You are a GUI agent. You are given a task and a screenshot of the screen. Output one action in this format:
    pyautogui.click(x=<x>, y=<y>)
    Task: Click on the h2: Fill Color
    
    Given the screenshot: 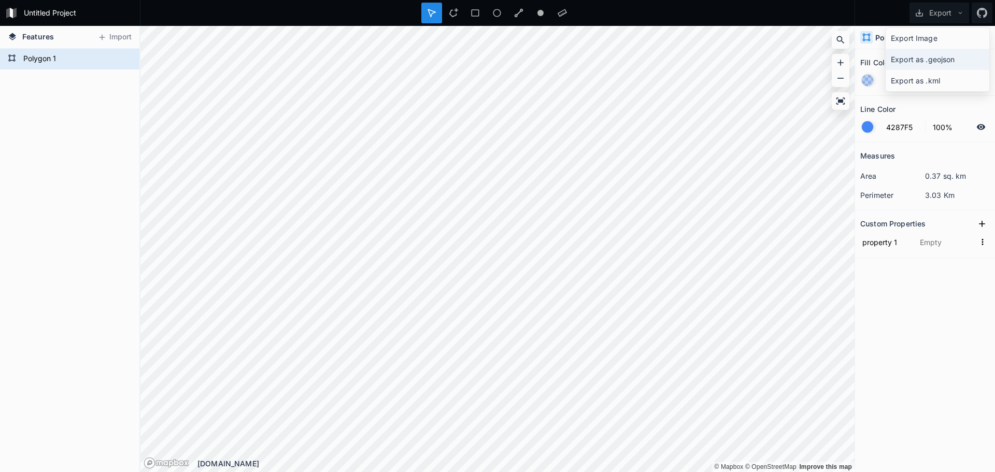 What is the action you would take?
    pyautogui.click(x=876, y=62)
    